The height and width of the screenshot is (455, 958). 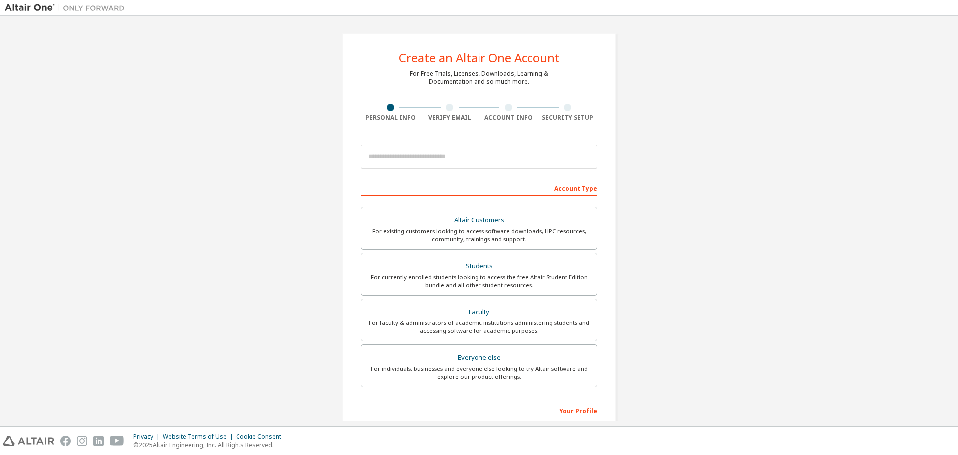 I want to click on div: Faculty, so click(x=479, y=312).